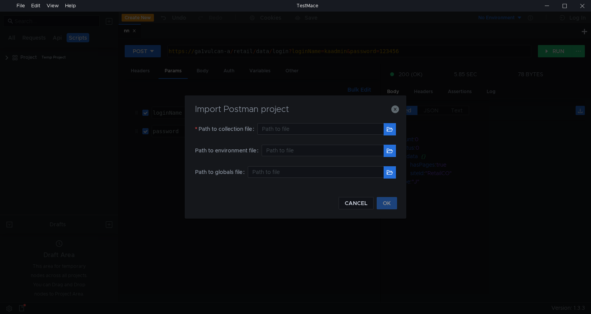 The height and width of the screenshot is (314, 591). What do you see at coordinates (221, 172) in the screenshot?
I see `label: Path to globals file` at bounding box center [221, 172].